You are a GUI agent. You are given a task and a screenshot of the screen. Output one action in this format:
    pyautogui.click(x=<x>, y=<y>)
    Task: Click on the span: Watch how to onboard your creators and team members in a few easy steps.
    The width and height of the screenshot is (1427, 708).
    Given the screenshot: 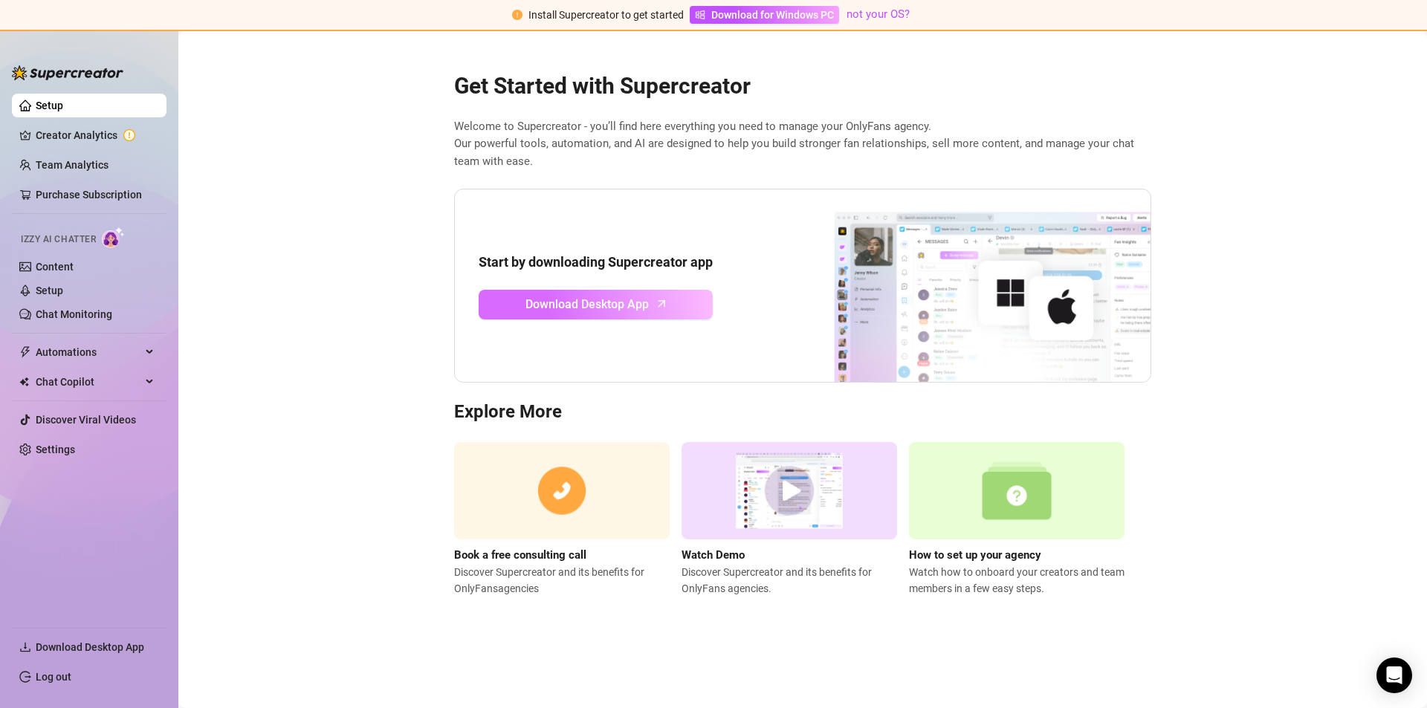 What is the action you would take?
    pyautogui.click(x=1017, y=580)
    